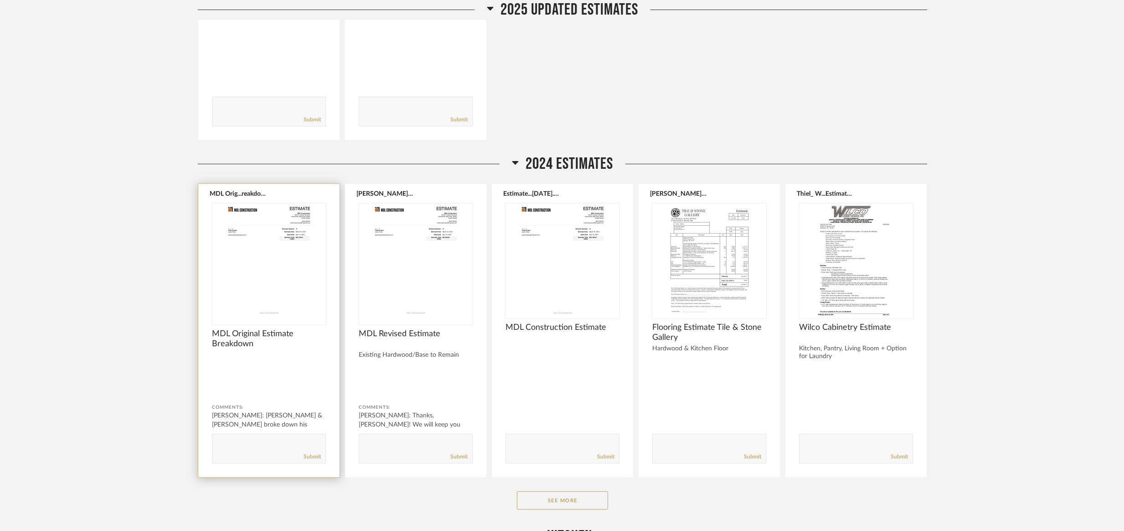  I want to click on div: Kitchen, Pantry, Living Room + Option for Laundry, so click(856, 352).